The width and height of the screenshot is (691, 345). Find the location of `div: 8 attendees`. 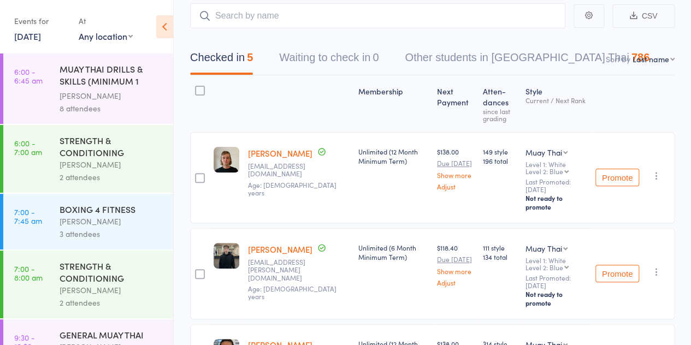

div: 8 attendees is located at coordinates (111, 108).